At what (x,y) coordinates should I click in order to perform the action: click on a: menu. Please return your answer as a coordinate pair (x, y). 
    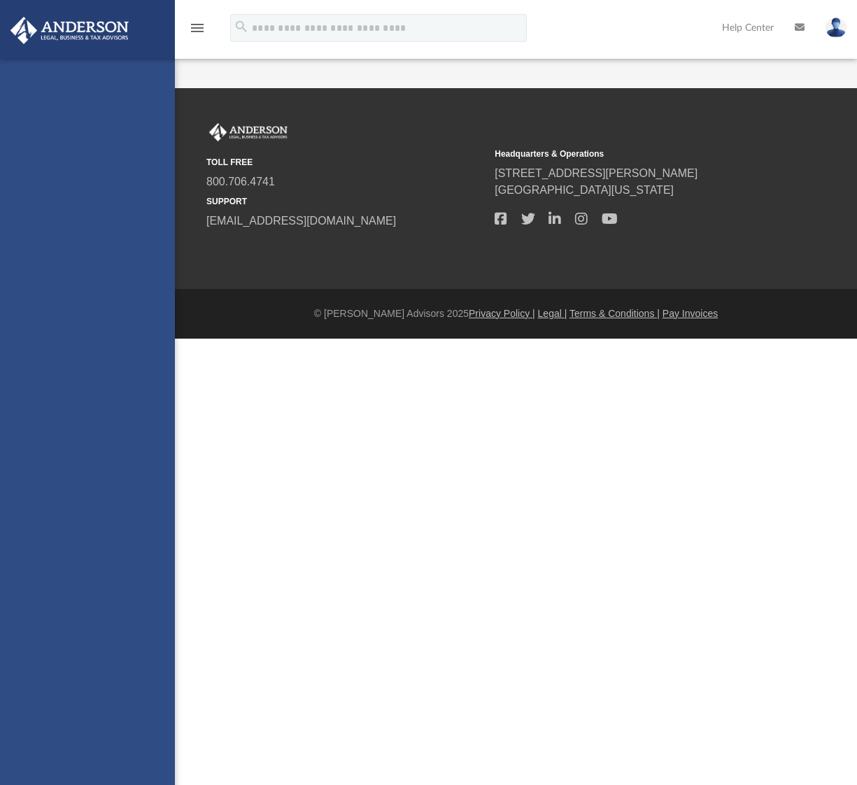
    Looking at the image, I should click on (197, 31).